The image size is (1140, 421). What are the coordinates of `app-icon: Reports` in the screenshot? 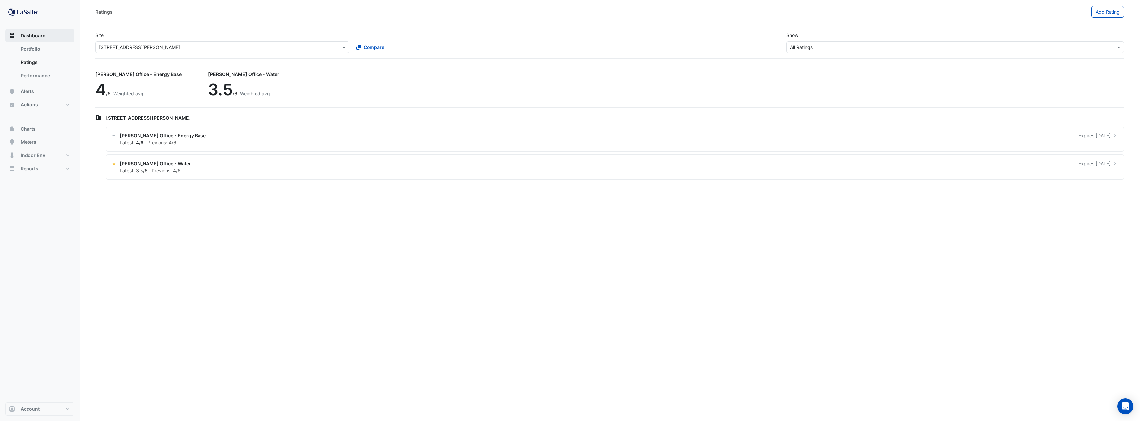 It's located at (12, 169).